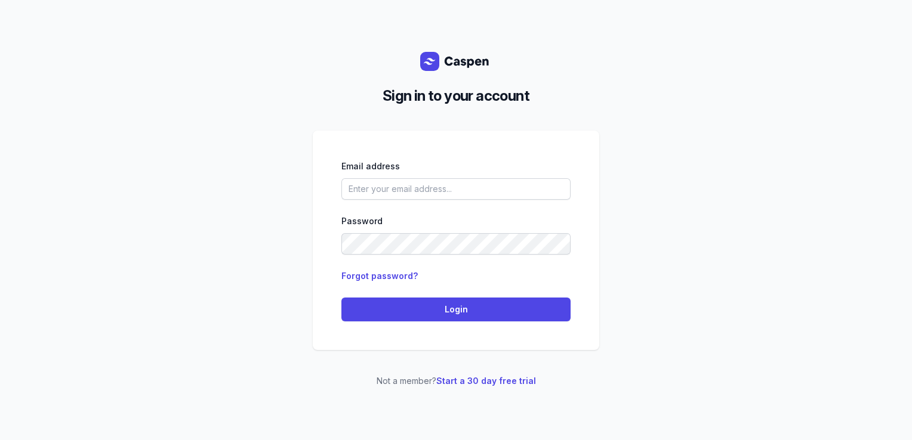  I want to click on div: Email address, so click(456, 166).